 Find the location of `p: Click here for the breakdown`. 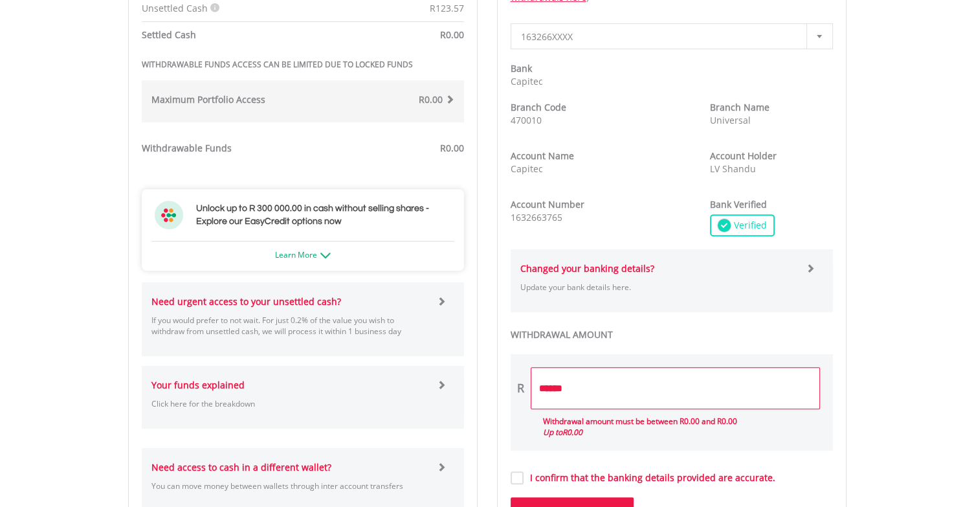

p: Click here for the breakdown is located at coordinates (289, 403).